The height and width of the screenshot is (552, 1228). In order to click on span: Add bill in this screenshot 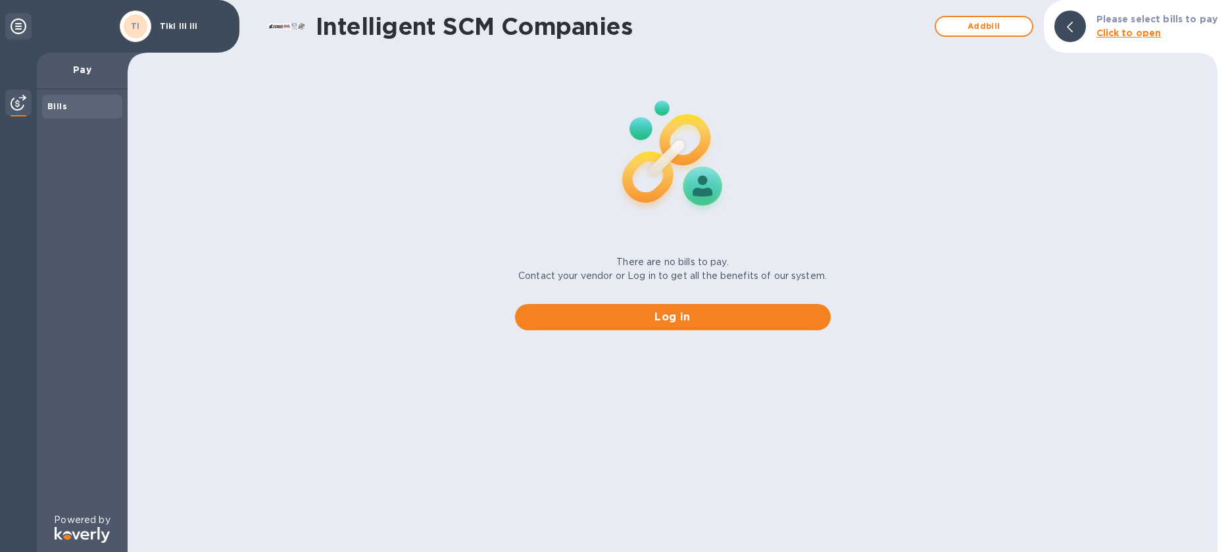, I will do `click(984, 26)`.